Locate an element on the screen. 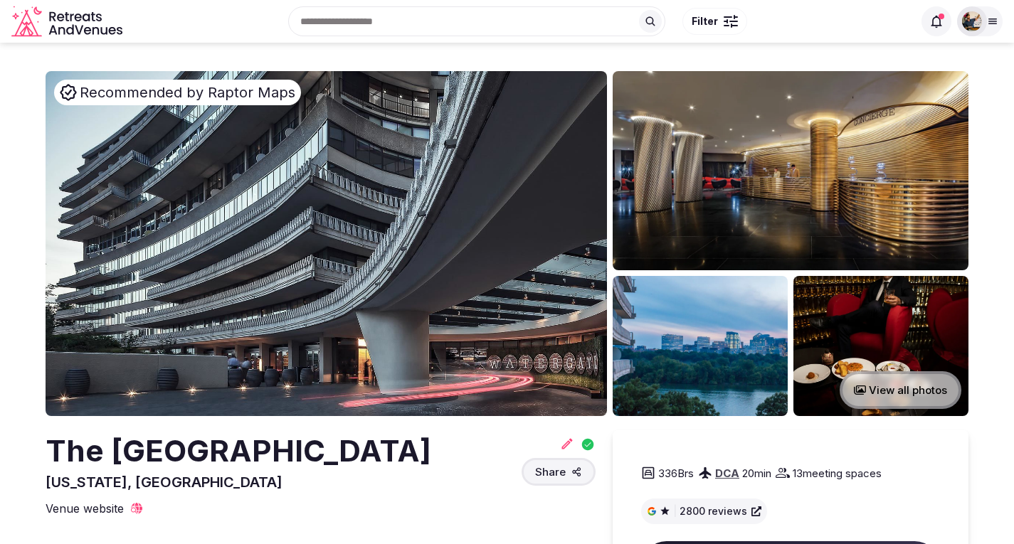 The width and height of the screenshot is (1014, 544). button: |2800 reviews is located at coordinates (704, 511).